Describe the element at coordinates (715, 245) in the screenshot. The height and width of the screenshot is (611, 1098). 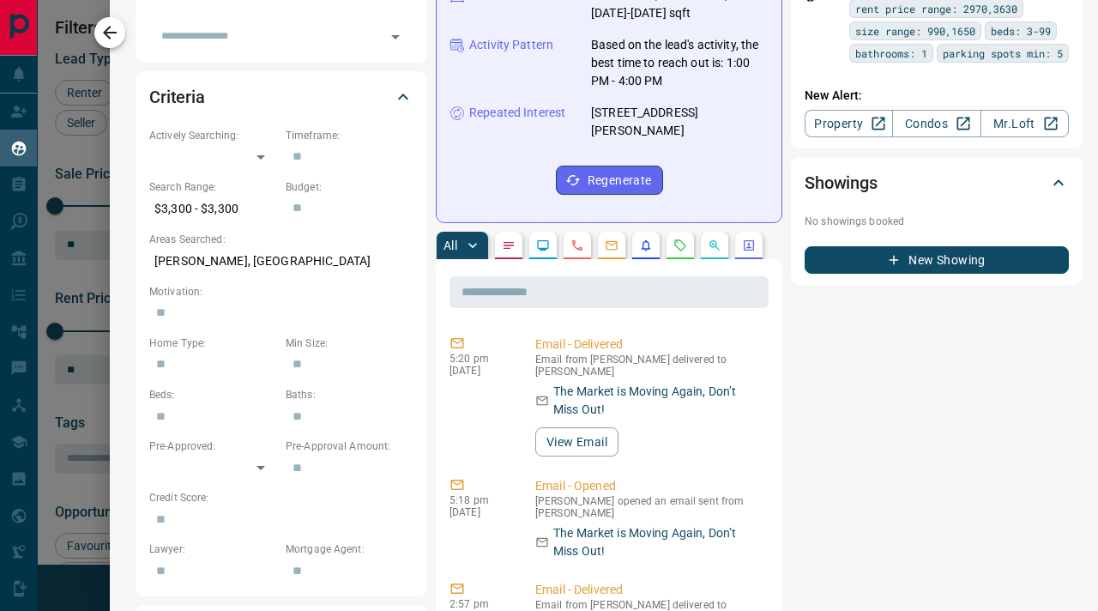
I see `svg: Opportunities` at that location.